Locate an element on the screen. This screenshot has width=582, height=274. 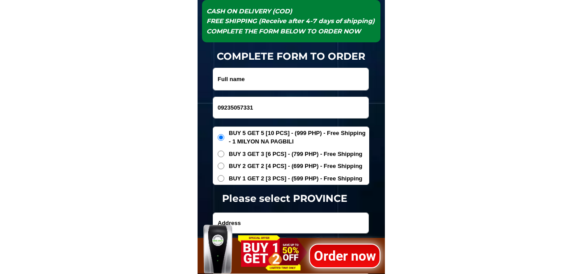
h1: Please select PROVINCE is located at coordinates (285, 198).